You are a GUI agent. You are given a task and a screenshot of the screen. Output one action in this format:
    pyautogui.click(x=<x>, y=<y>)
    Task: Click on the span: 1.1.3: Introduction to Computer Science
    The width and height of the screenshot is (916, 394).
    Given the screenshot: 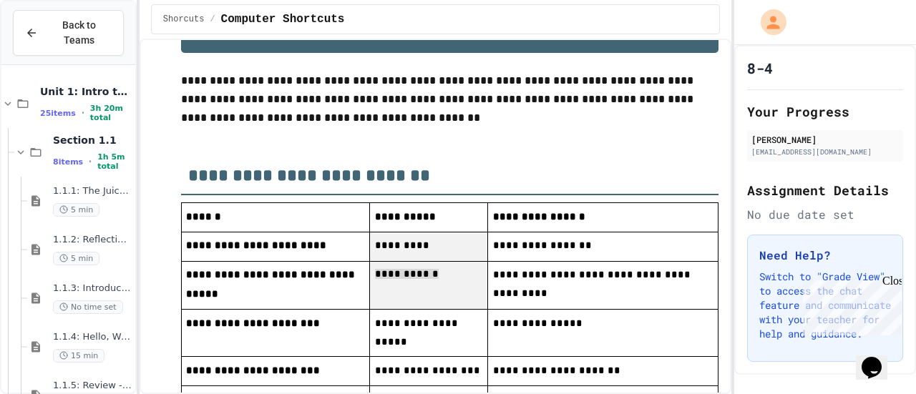 What is the action you would take?
    pyautogui.click(x=92, y=288)
    